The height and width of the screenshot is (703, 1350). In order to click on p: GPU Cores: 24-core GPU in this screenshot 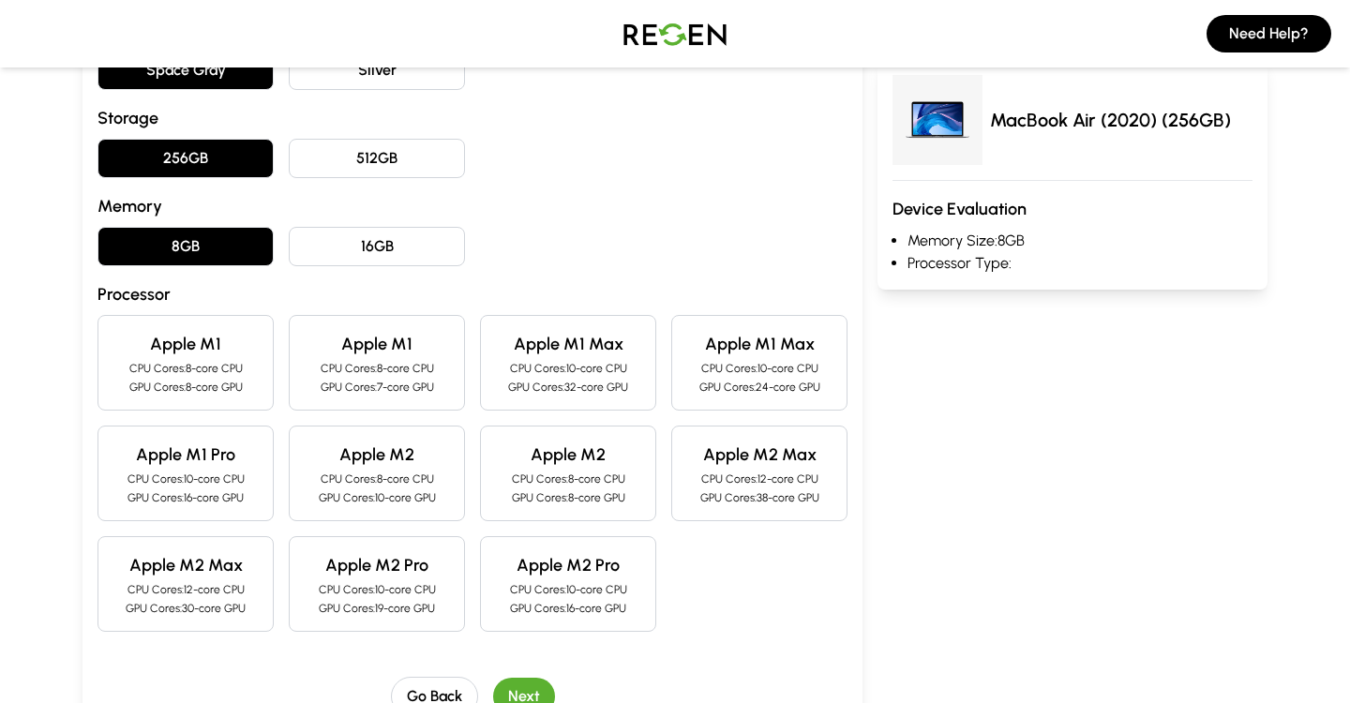, I will do `click(759, 387)`.